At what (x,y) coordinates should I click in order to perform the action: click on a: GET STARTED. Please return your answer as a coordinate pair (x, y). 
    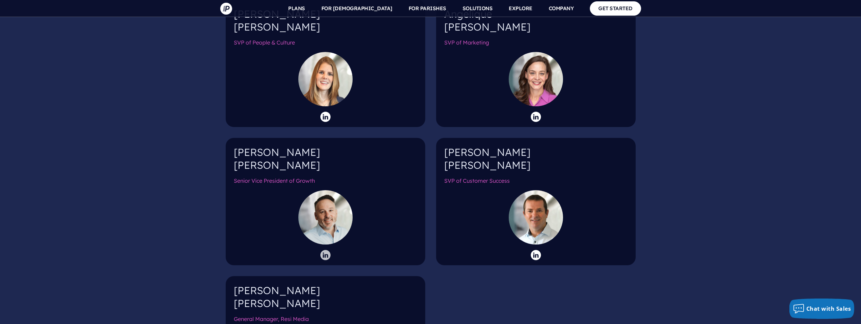
    Looking at the image, I should click on (615, 8).